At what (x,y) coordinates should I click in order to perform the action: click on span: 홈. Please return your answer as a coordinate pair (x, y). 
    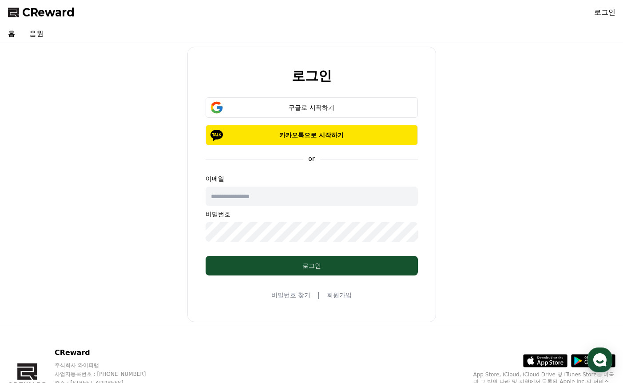
    Looking at the image, I should click on (31, 298).